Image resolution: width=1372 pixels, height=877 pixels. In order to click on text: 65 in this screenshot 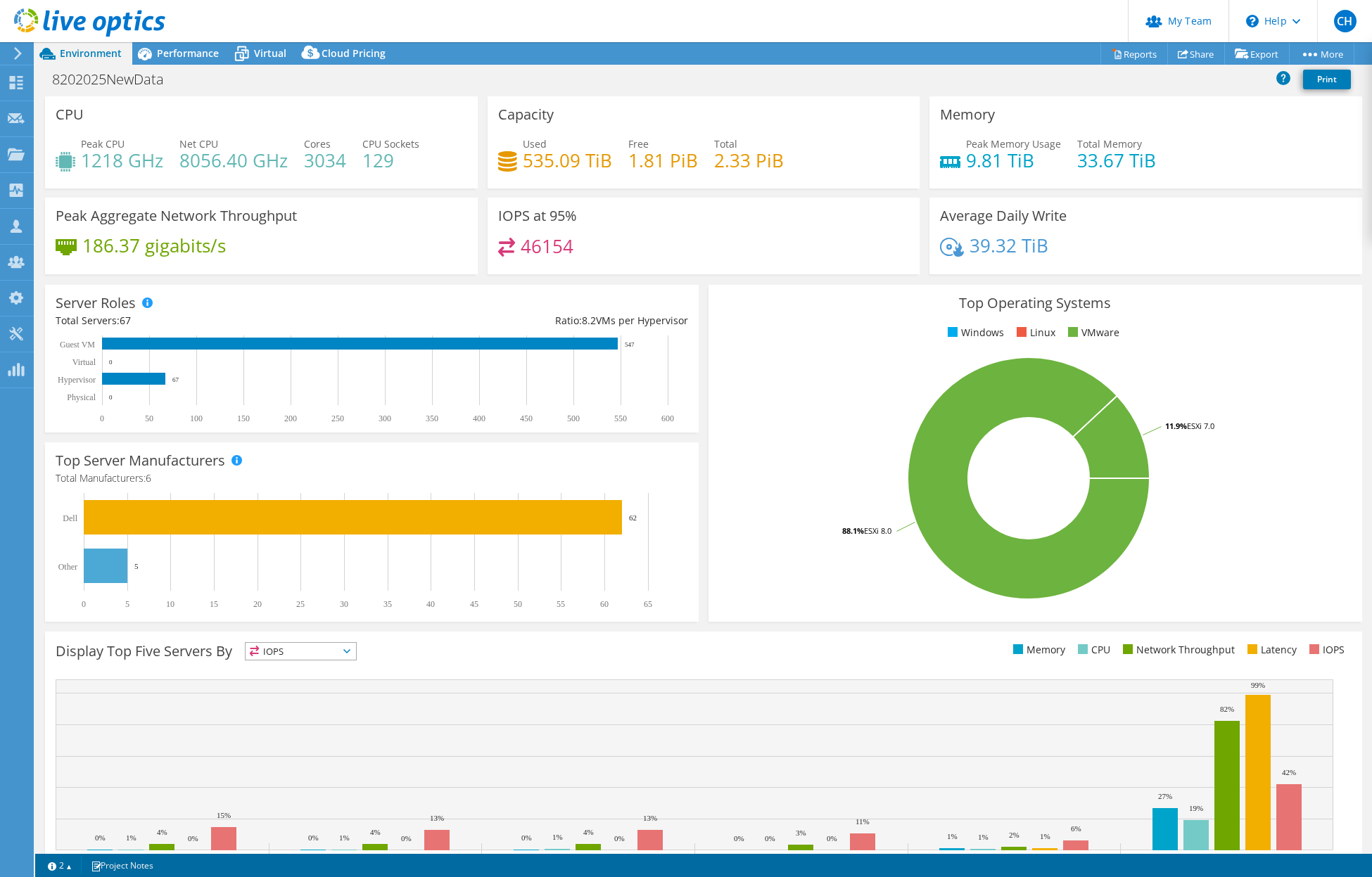, I will do `click(648, 604)`.